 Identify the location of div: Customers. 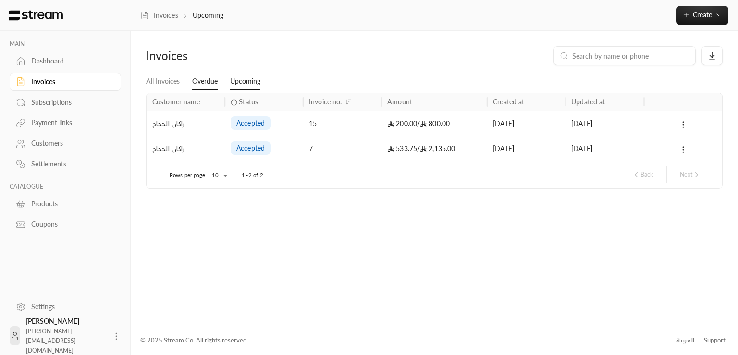
(70, 143).